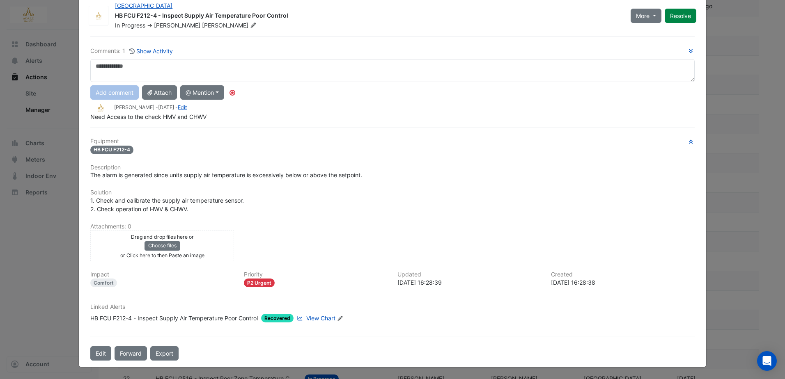  What do you see at coordinates (112, 150) in the screenshot?
I see `span: HB FCU F212-4` at bounding box center [112, 150].